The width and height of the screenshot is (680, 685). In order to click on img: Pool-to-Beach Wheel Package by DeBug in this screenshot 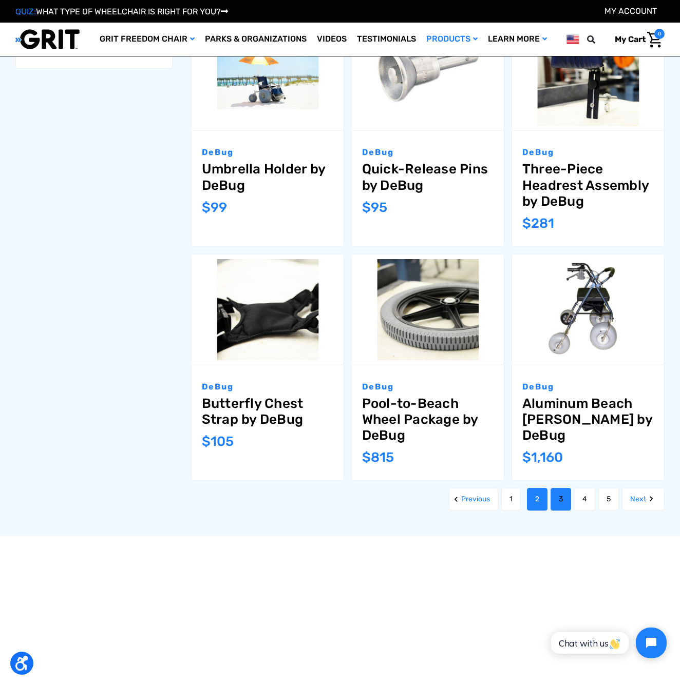, I will do `click(428, 309)`.